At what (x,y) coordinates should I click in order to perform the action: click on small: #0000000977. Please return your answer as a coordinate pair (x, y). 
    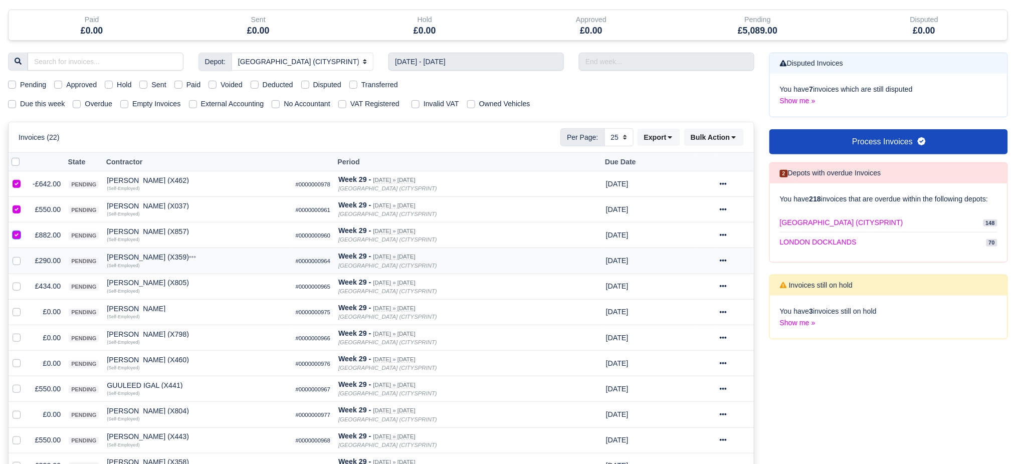
    Looking at the image, I should click on (313, 415).